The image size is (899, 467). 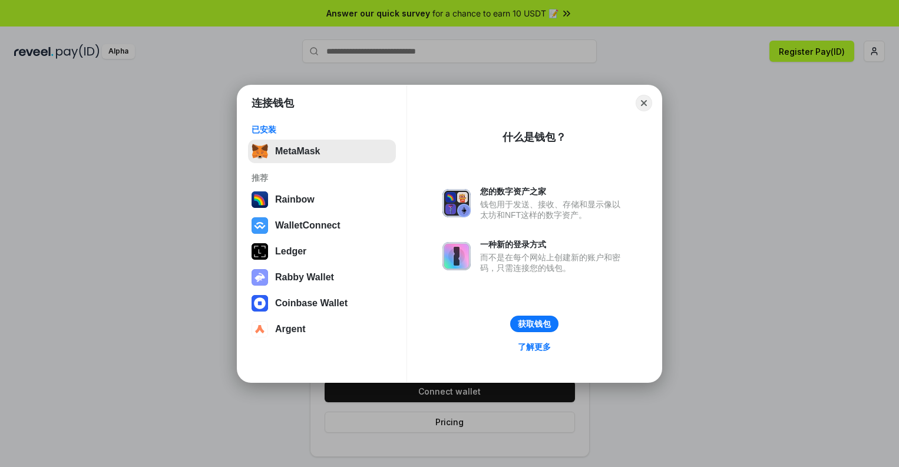 What do you see at coordinates (553, 263) in the screenshot?
I see `div: 而不是在每个网站上创建新的账户和密码，只需连接您的钱包。` at bounding box center [553, 263].